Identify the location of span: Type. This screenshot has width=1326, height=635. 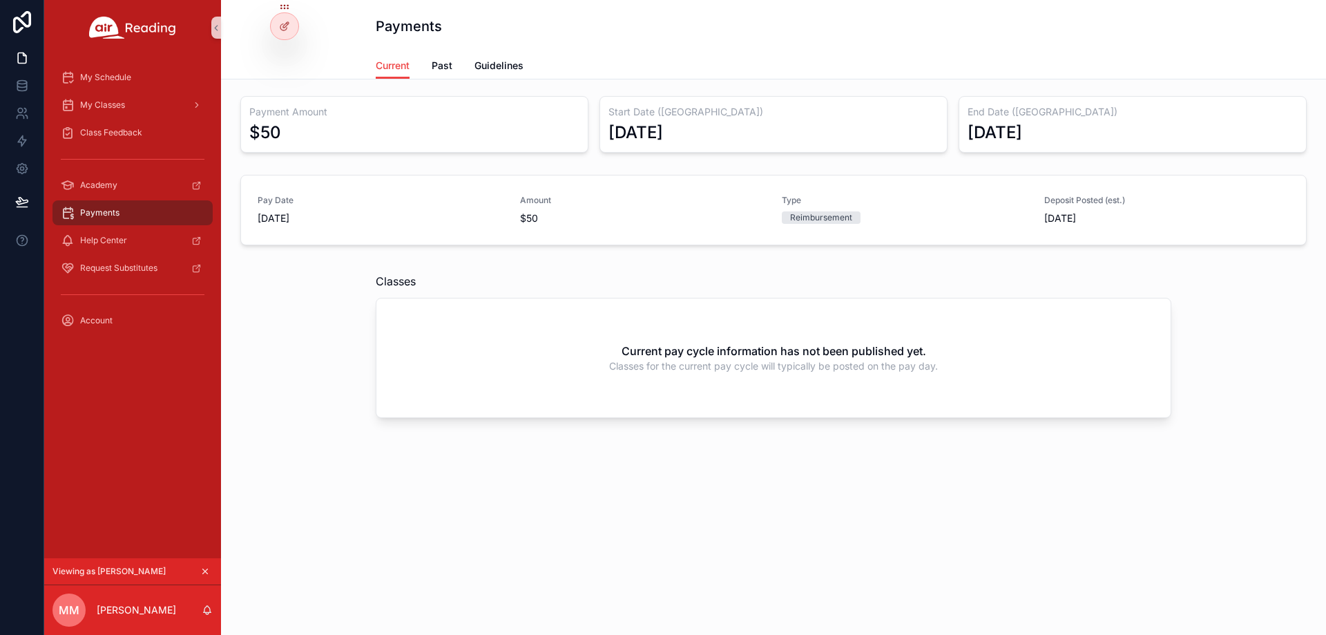
(905, 200).